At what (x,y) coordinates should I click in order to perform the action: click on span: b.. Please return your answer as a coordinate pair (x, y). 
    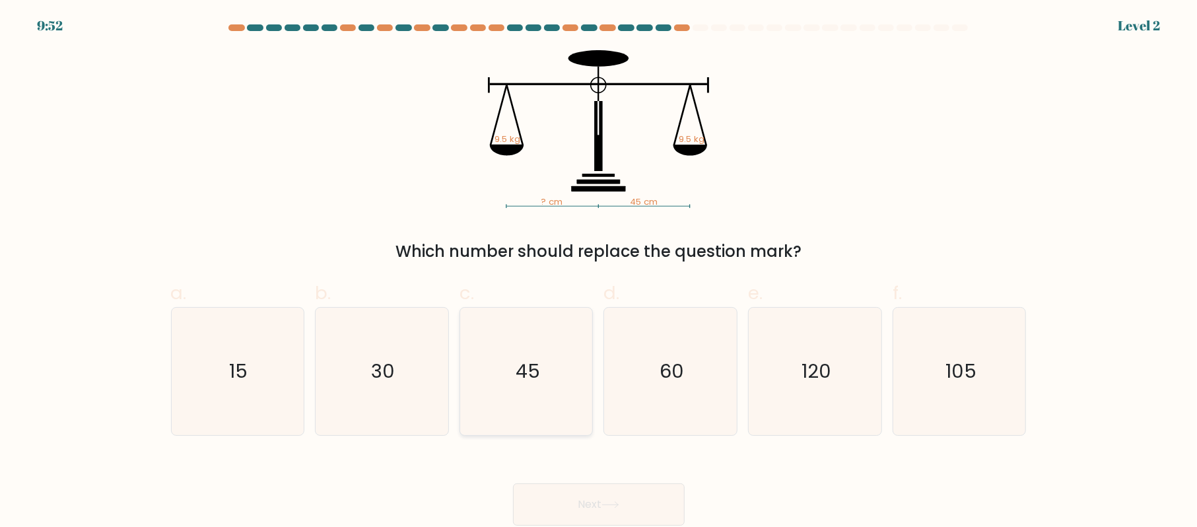
    Looking at the image, I should click on (323, 293).